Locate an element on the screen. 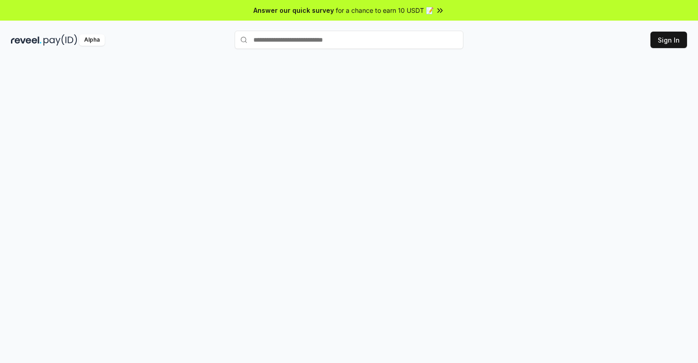 This screenshot has width=698, height=363. span: Answer our quick survey is located at coordinates (294, 10).